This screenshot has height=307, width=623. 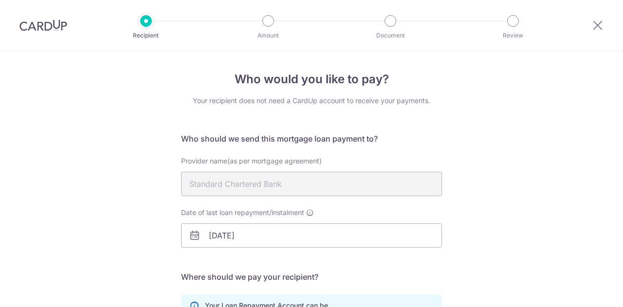 What do you see at coordinates (312, 277) in the screenshot?
I see `h5: Where should we pay your recipient?` at bounding box center [312, 277].